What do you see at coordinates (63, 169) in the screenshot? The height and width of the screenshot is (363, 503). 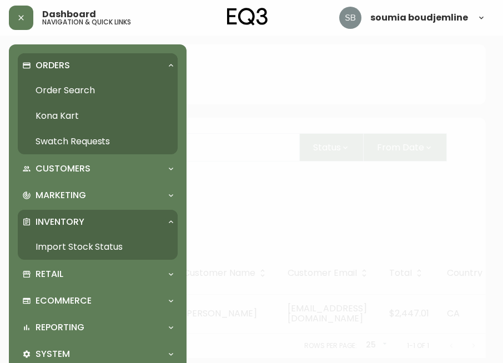 I see `p: Customers` at bounding box center [63, 169].